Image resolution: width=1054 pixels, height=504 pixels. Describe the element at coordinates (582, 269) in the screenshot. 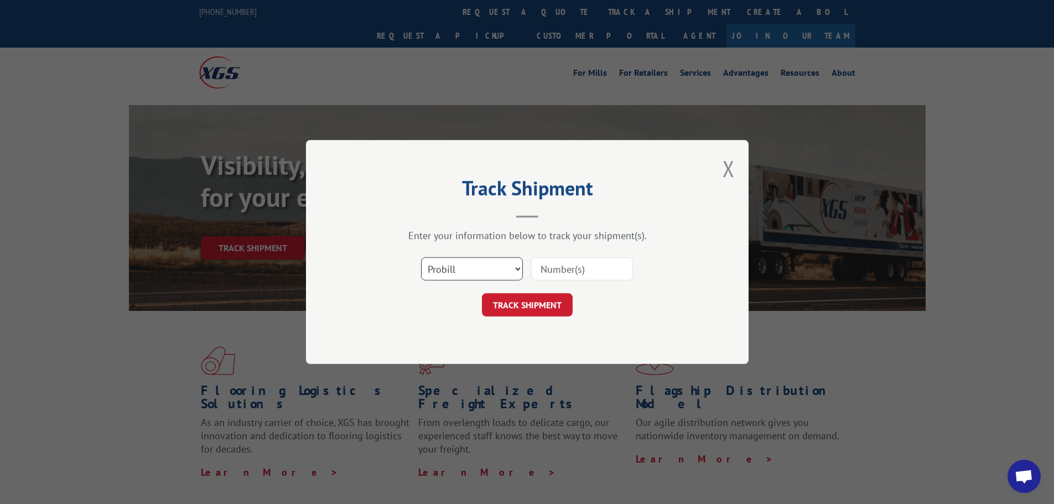

I see `input: Number(s)` at that location.